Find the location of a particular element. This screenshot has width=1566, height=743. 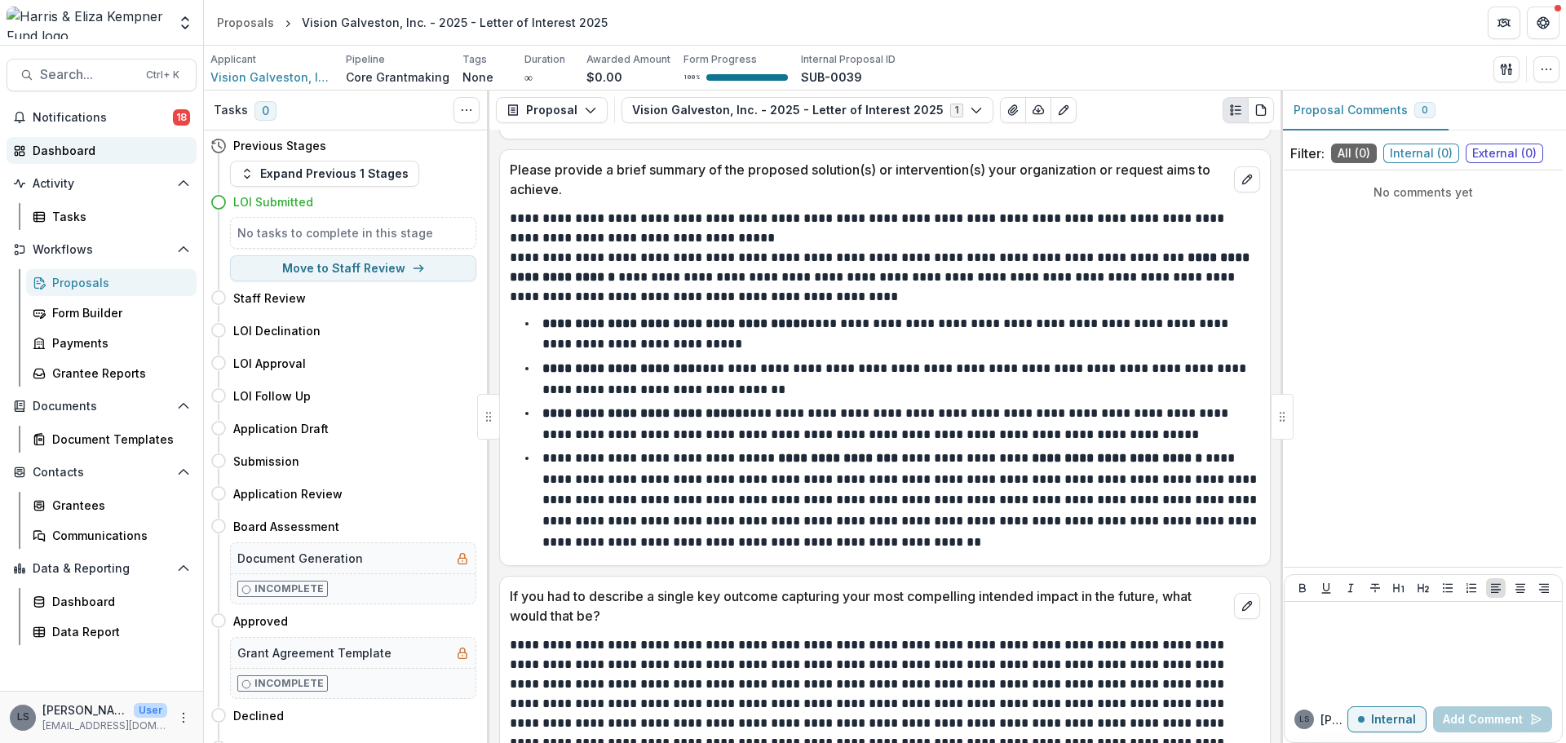

button: Notifications18 is located at coordinates (101, 117).